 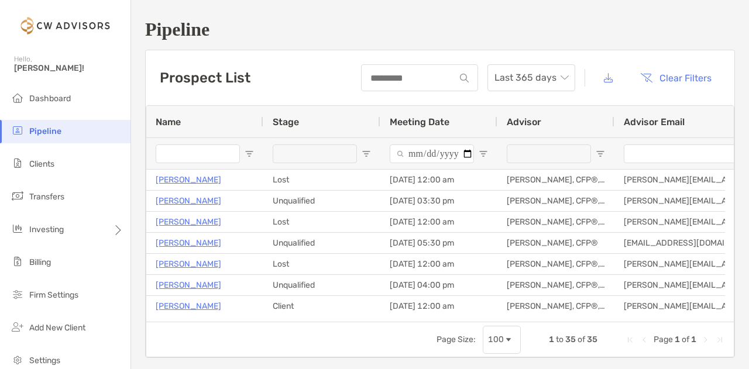 I want to click on span: Transfers, so click(x=47, y=197).